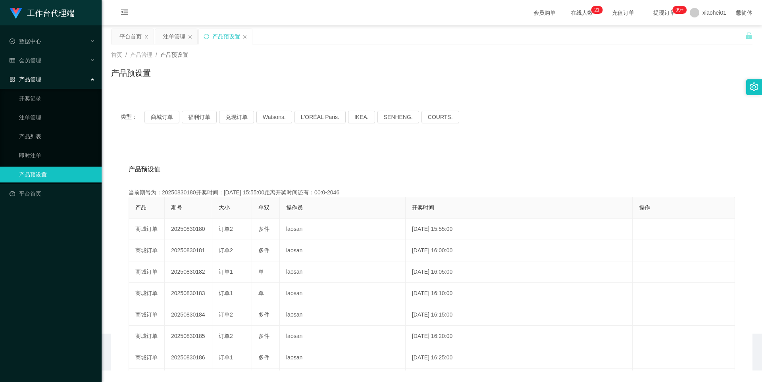 This screenshot has width=762, height=382. I want to click on span: 类型：, so click(133, 117).